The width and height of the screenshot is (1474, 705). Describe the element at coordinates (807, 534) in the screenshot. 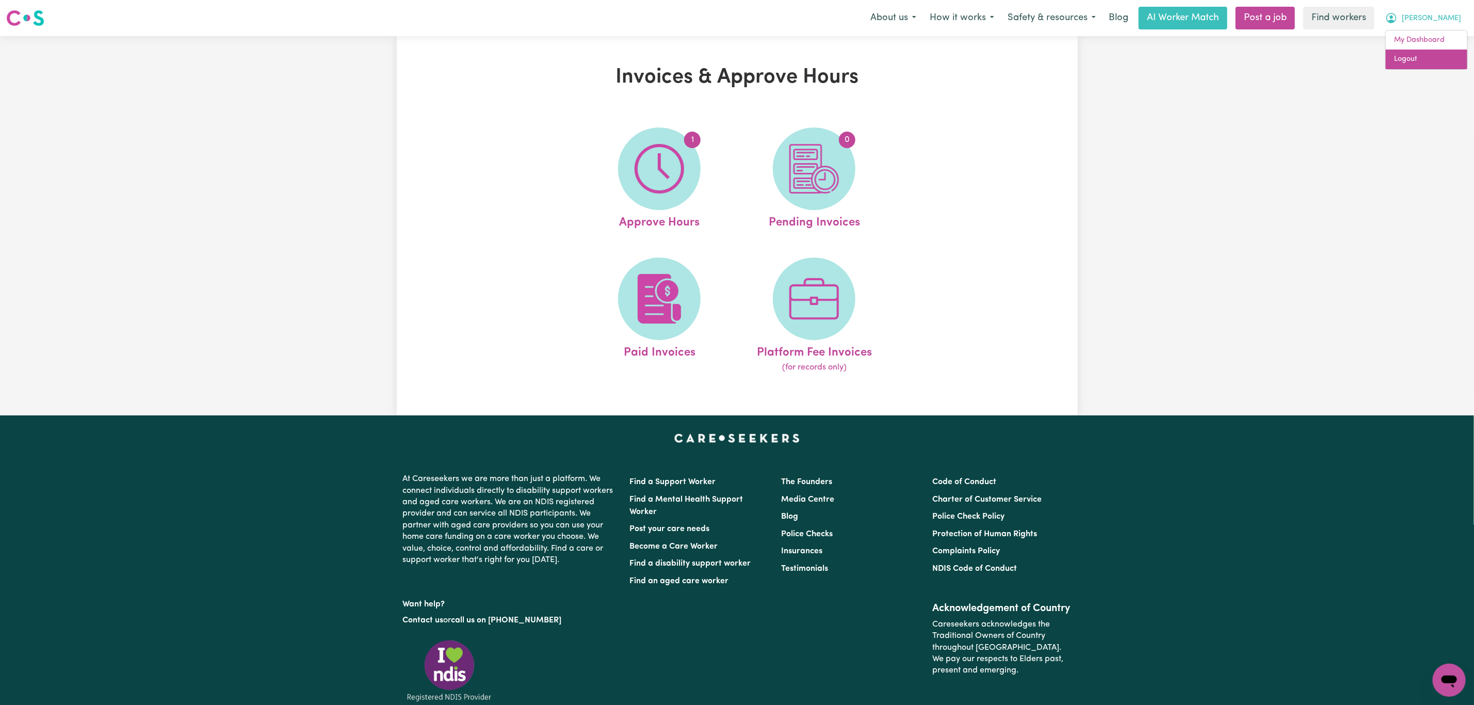

I see `a: Police Checks` at that location.